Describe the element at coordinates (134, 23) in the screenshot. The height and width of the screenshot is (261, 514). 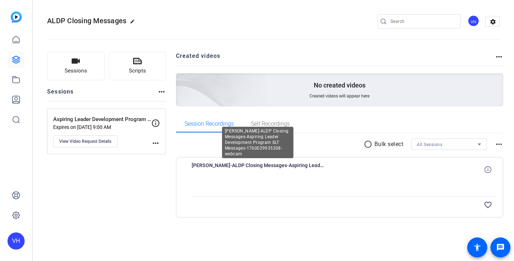
I see `mat-icon: edit` at that location.